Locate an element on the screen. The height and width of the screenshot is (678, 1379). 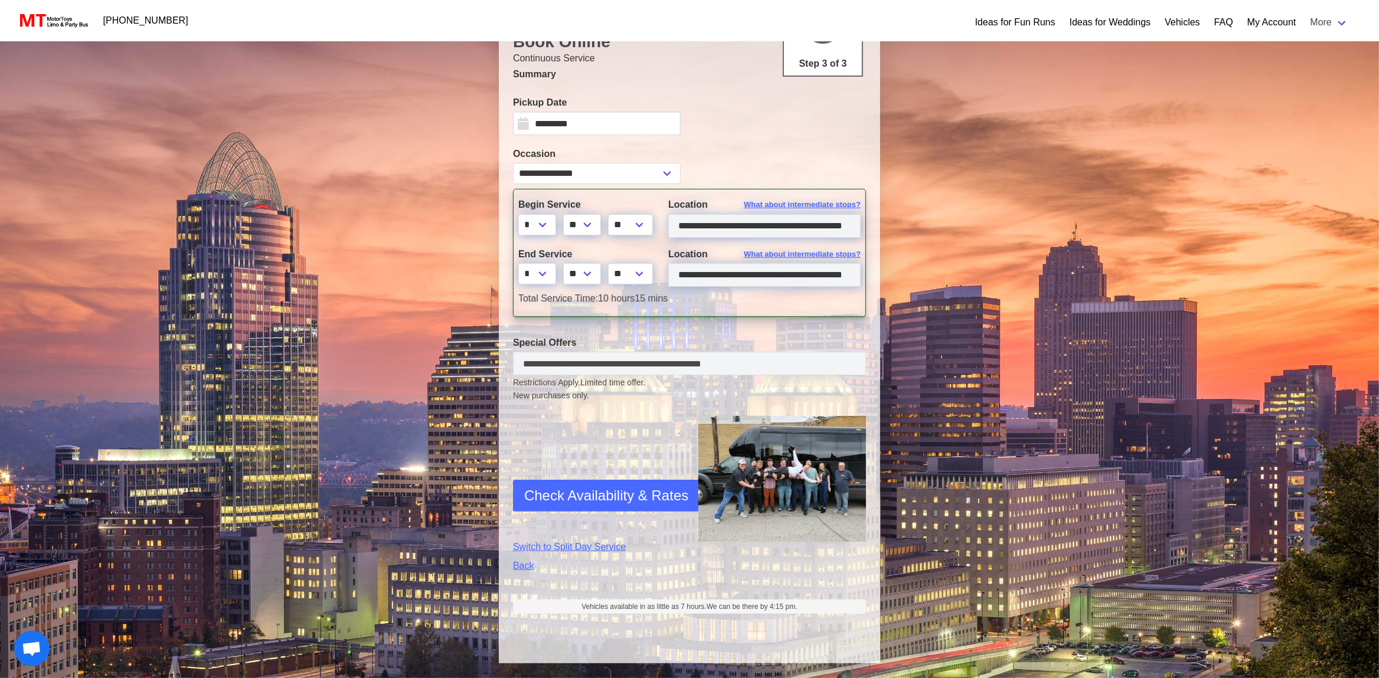
p: Step 3 of 3 is located at coordinates (823, 64).